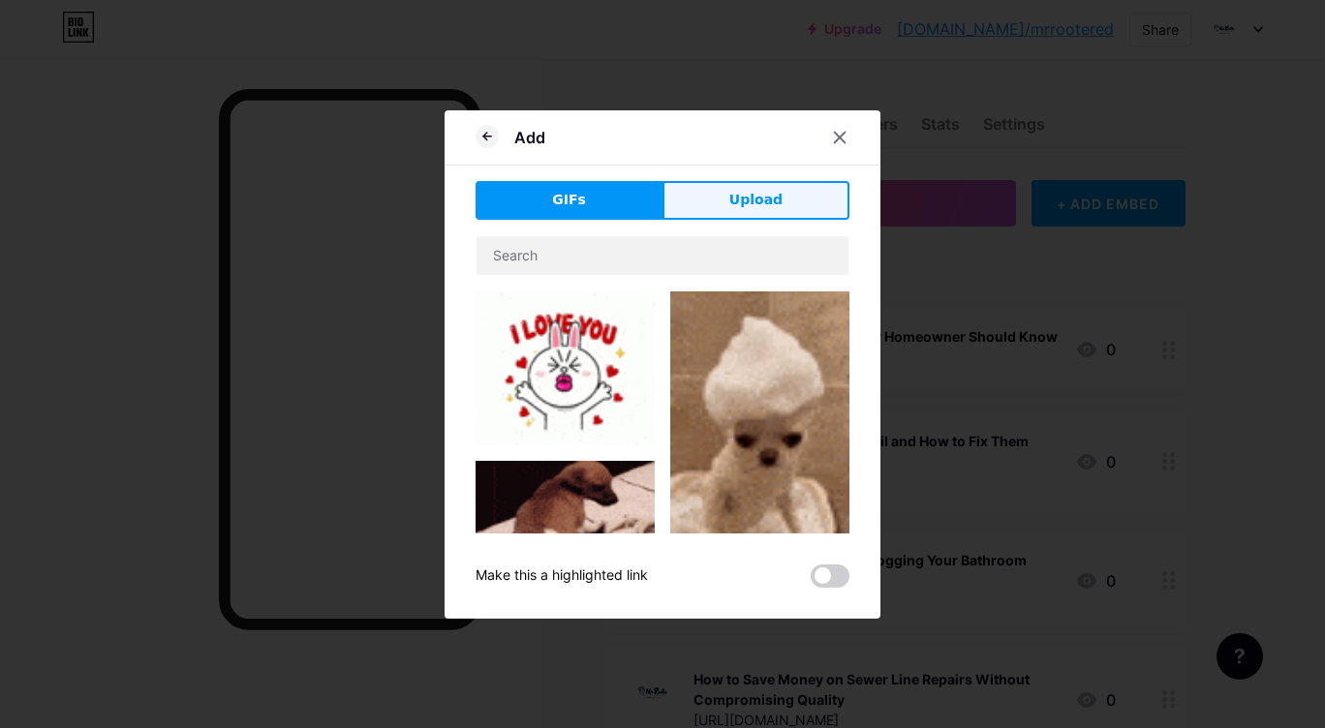  I want to click on button: Upload, so click(756, 201).